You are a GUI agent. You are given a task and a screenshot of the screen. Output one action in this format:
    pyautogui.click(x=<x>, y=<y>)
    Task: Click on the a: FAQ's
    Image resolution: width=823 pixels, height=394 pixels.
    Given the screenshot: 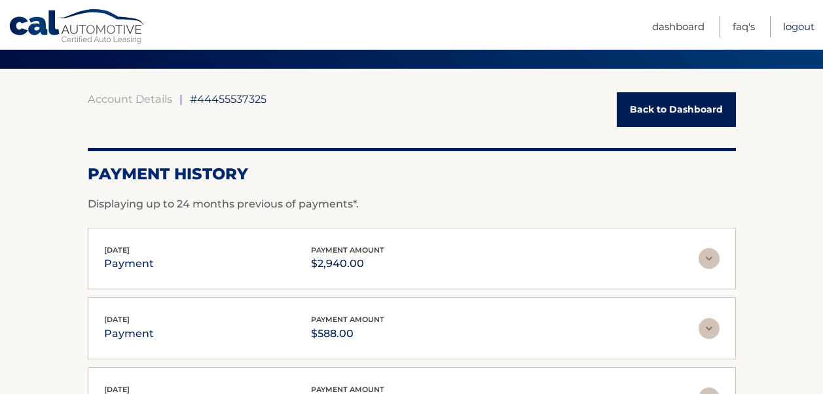 What is the action you would take?
    pyautogui.click(x=744, y=26)
    